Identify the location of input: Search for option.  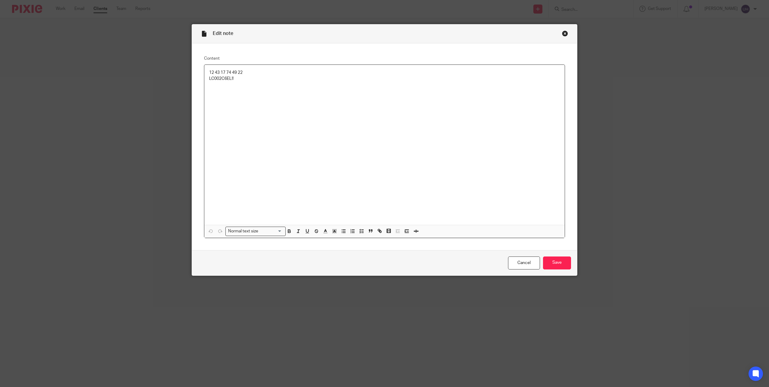
(271, 231).